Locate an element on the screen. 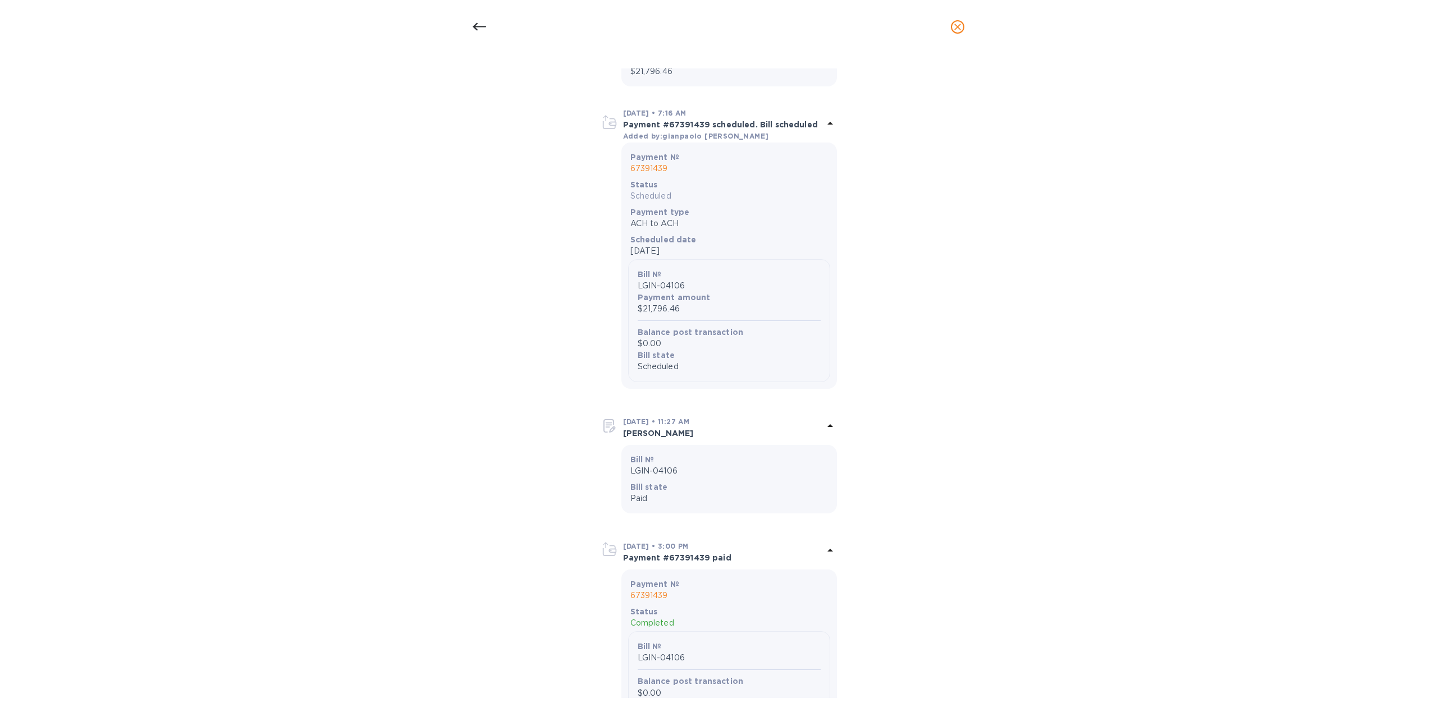  p: Paid is located at coordinates (729, 498).